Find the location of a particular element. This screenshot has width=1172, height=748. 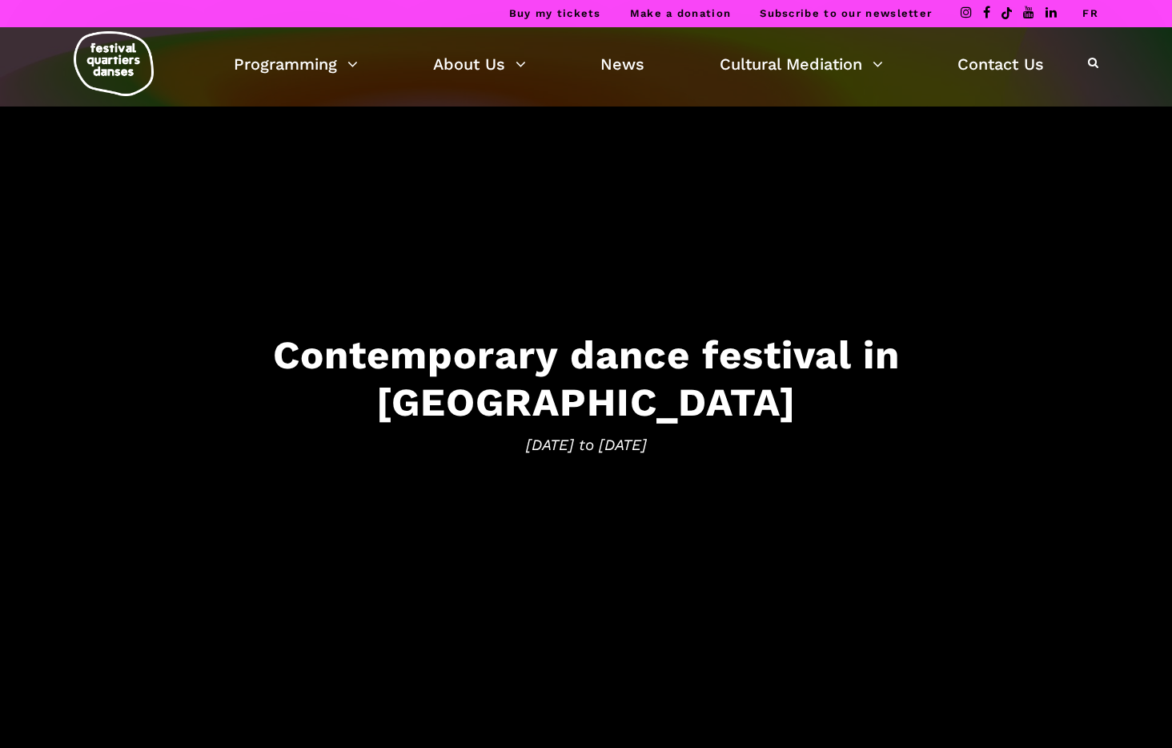

a: About Us is located at coordinates (479, 64).